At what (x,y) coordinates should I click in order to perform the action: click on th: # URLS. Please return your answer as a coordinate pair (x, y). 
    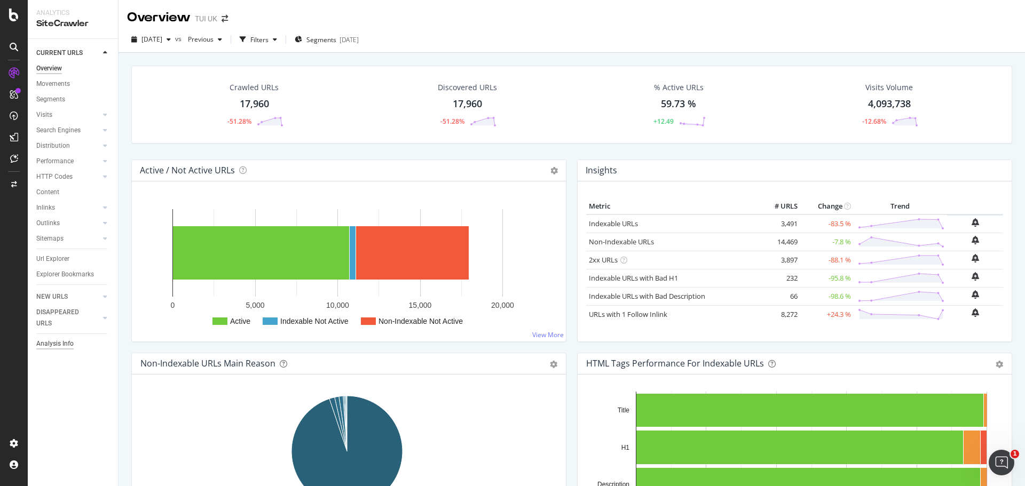
    Looking at the image, I should click on (779, 207).